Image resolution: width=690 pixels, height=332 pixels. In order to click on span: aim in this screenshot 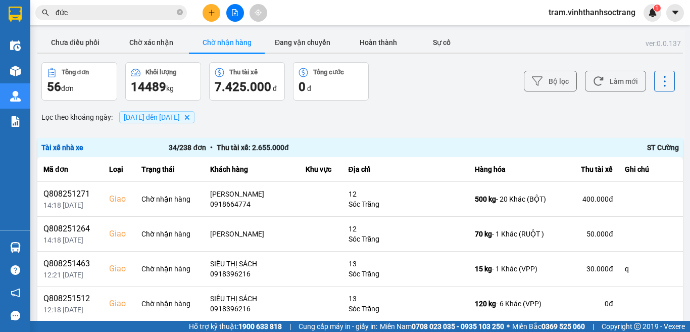, I will do `click(258, 13)`.